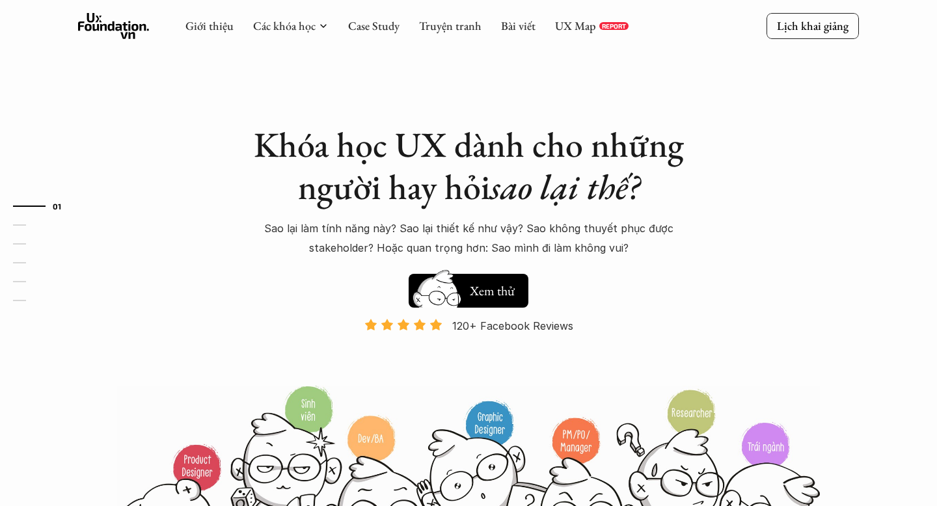 The height and width of the screenshot is (506, 937). What do you see at coordinates (44, 206) in the screenshot?
I see `a: 01` at bounding box center [44, 206].